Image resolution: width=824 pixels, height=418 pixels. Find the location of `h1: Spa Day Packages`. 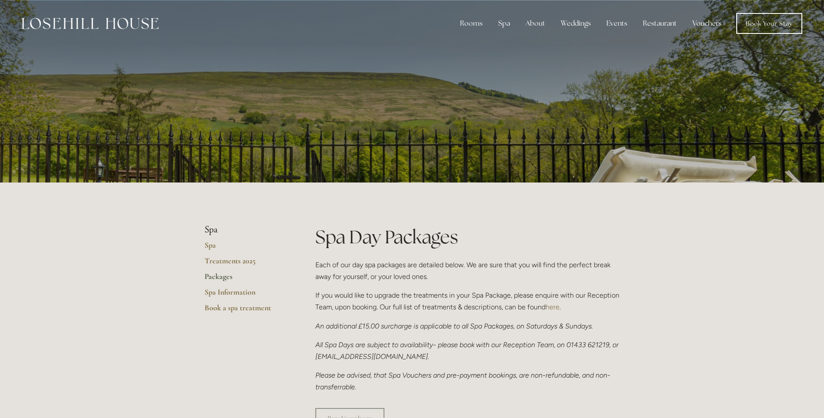

h1: Spa Day Packages is located at coordinates (467, 237).